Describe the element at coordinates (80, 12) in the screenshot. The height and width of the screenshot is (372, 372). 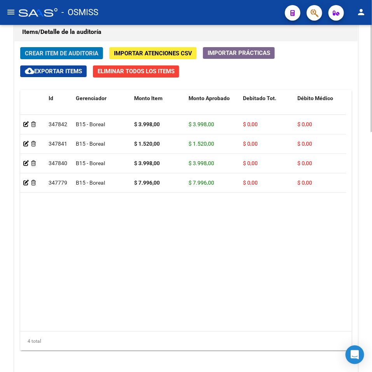
I see `span: - OSMISS` at that location.